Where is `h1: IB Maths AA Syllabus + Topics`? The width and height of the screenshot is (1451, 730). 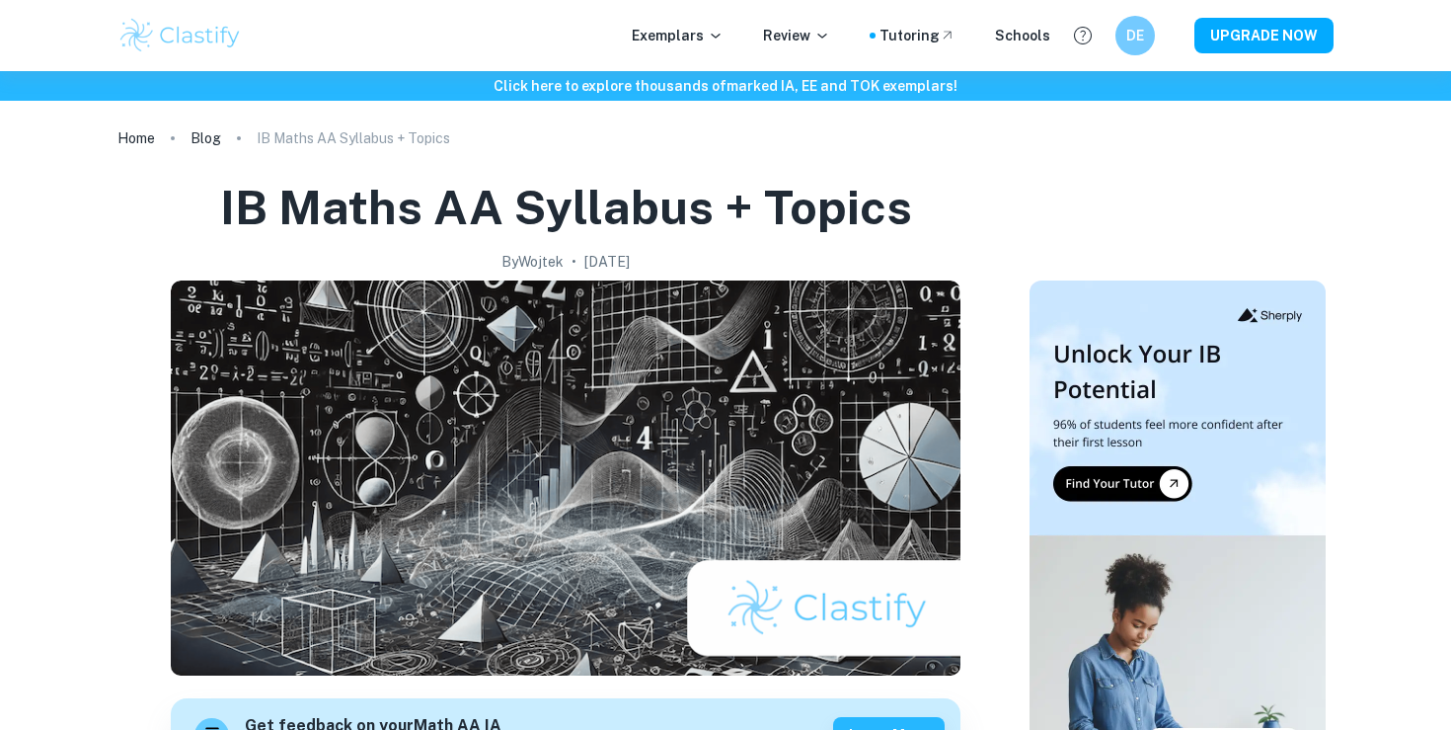 h1: IB Maths AA Syllabus + Topics is located at coordinates (566, 207).